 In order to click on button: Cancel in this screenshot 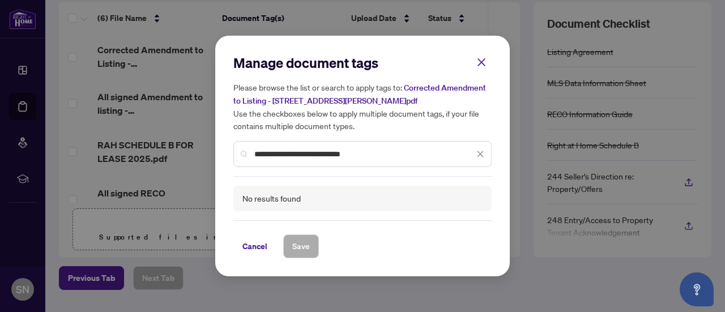, I will do `click(255, 246)`.